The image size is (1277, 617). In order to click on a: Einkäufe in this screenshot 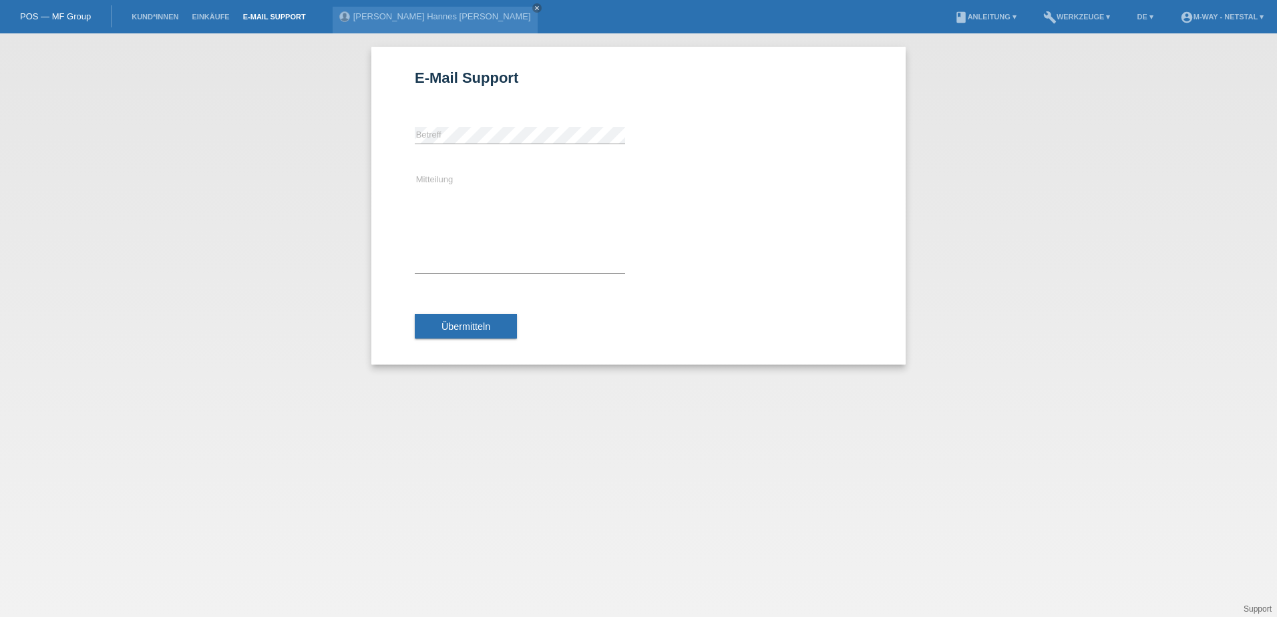, I will do `click(210, 17)`.